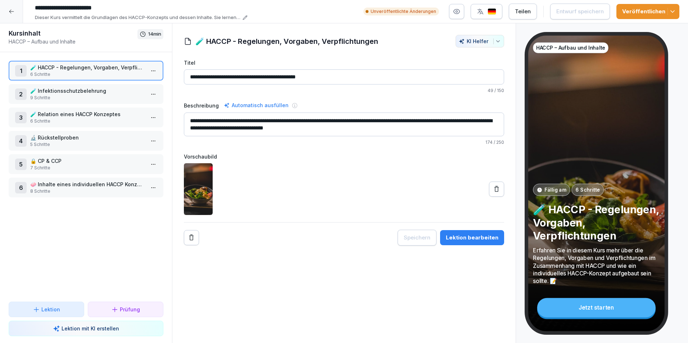 This screenshot has width=688, height=343. Describe the element at coordinates (580, 12) in the screenshot. I see `div: Entwurf speichern` at that location.